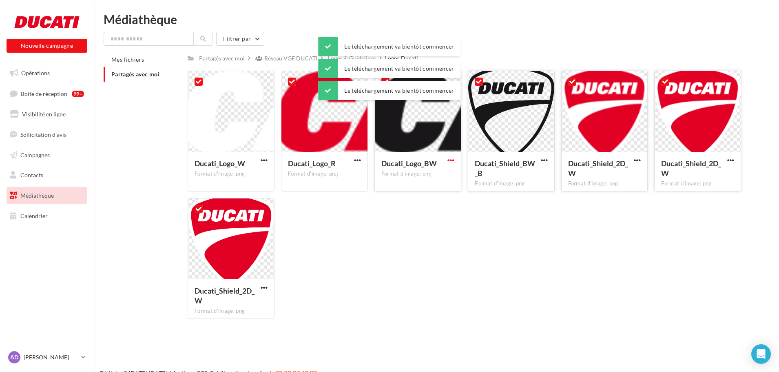 Image resolution: width=779 pixels, height=372 pixels. I want to click on span: Sollicitation d'avis, so click(43, 134).